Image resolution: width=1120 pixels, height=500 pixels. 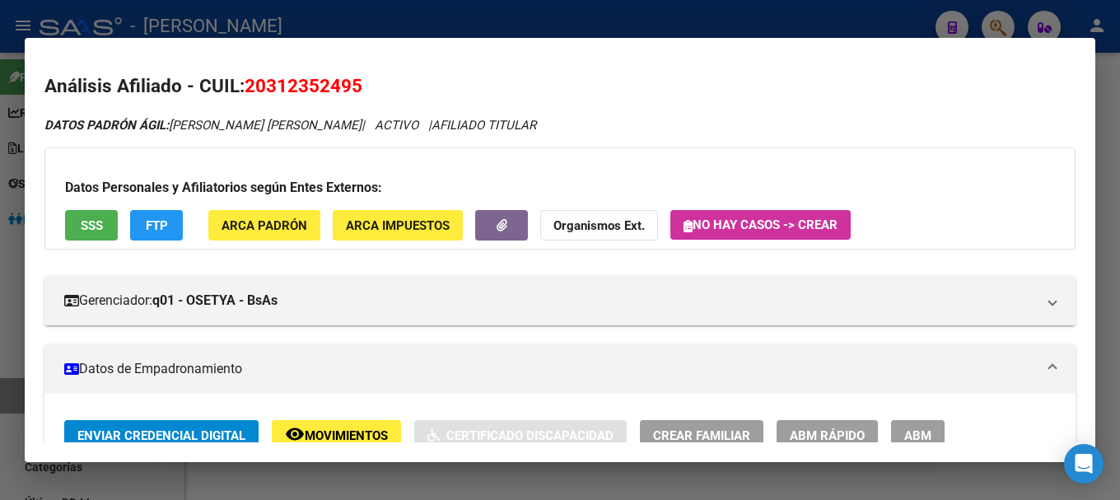 I want to click on span: No hay casos -> Crear, so click(x=760, y=225).